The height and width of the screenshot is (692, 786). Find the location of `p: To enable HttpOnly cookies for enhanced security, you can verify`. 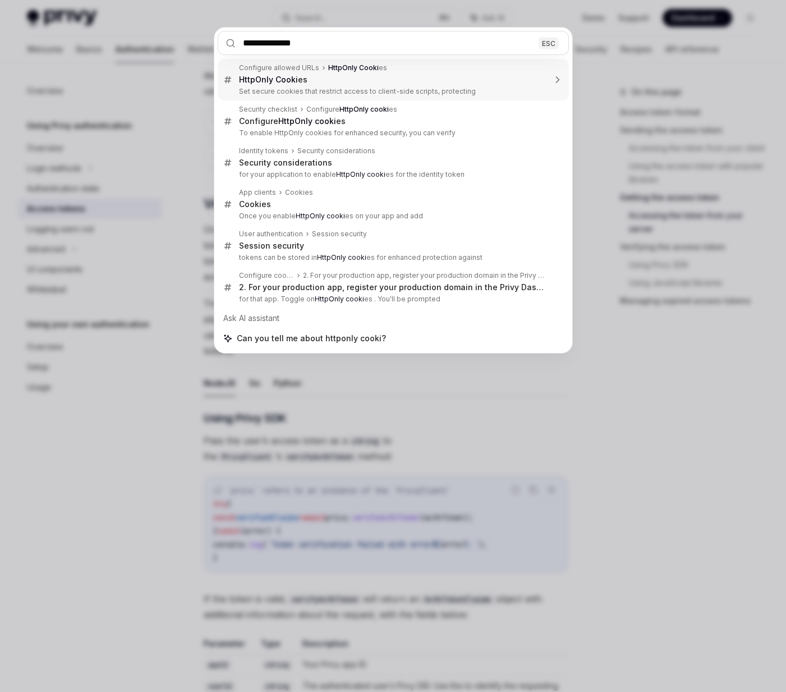

p: To enable HttpOnly cookies for enhanced security, you can verify is located at coordinates (392, 133).